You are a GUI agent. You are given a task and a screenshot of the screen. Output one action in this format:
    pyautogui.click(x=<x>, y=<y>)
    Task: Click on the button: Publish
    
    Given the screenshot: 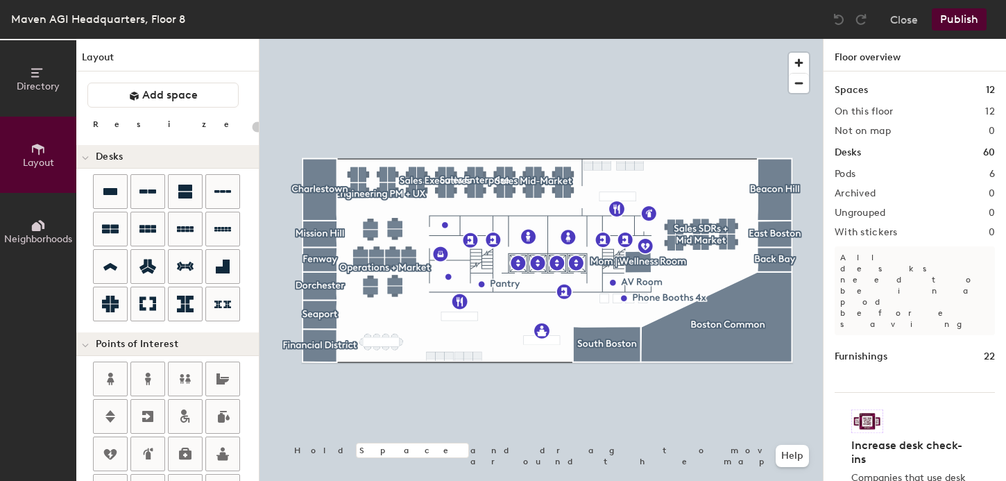 What is the action you would take?
    pyautogui.click(x=959, y=19)
    